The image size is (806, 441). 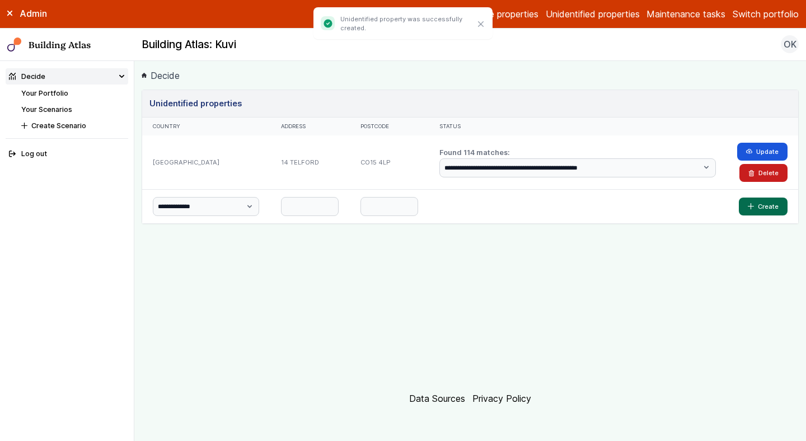 I want to click on button: Create Scenario, so click(x=73, y=125).